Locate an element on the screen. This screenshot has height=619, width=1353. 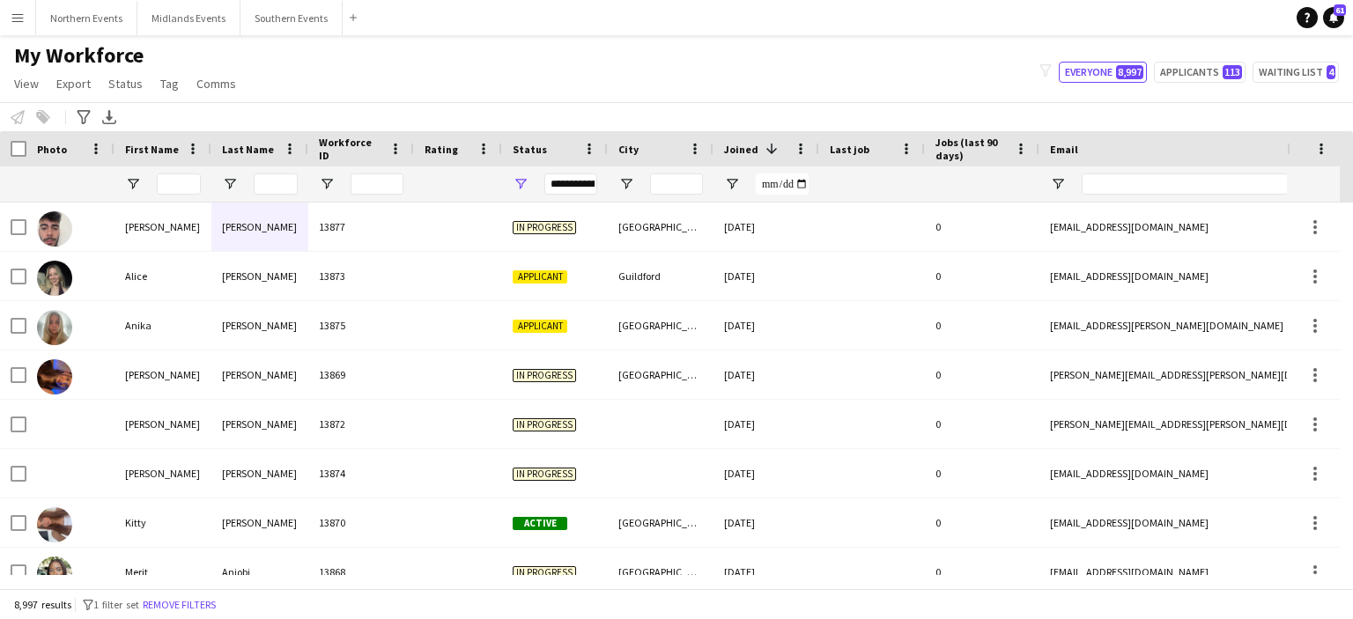
span: Joined is located at coordinates (741, 149).